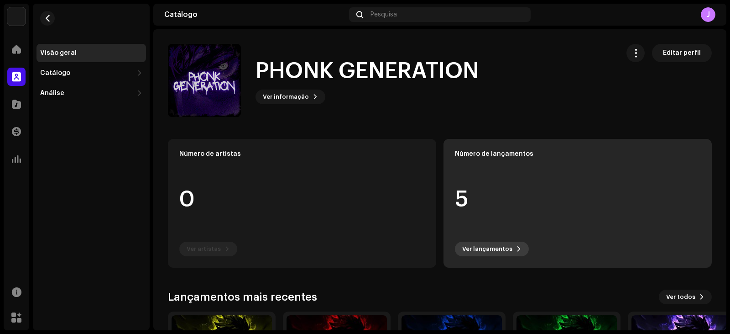  Describe the element at coordinates (384, 15) in the screenshot. I see `span: Pesquisa` at that location.